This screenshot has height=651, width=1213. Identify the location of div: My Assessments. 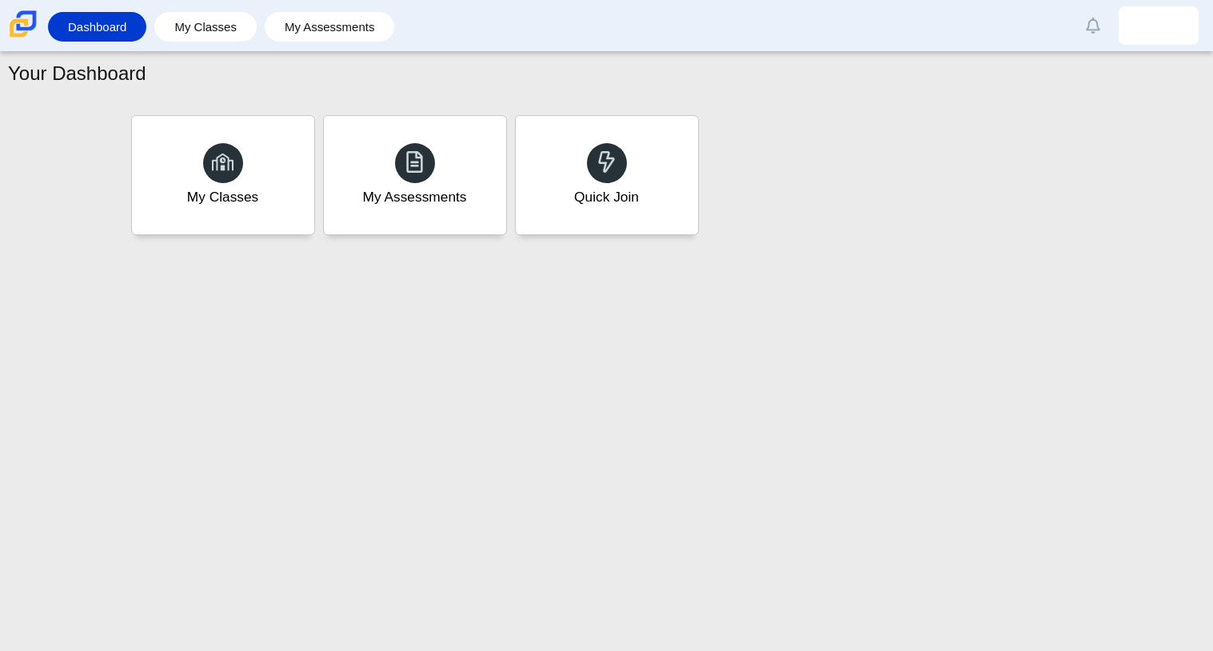
(415, 197).